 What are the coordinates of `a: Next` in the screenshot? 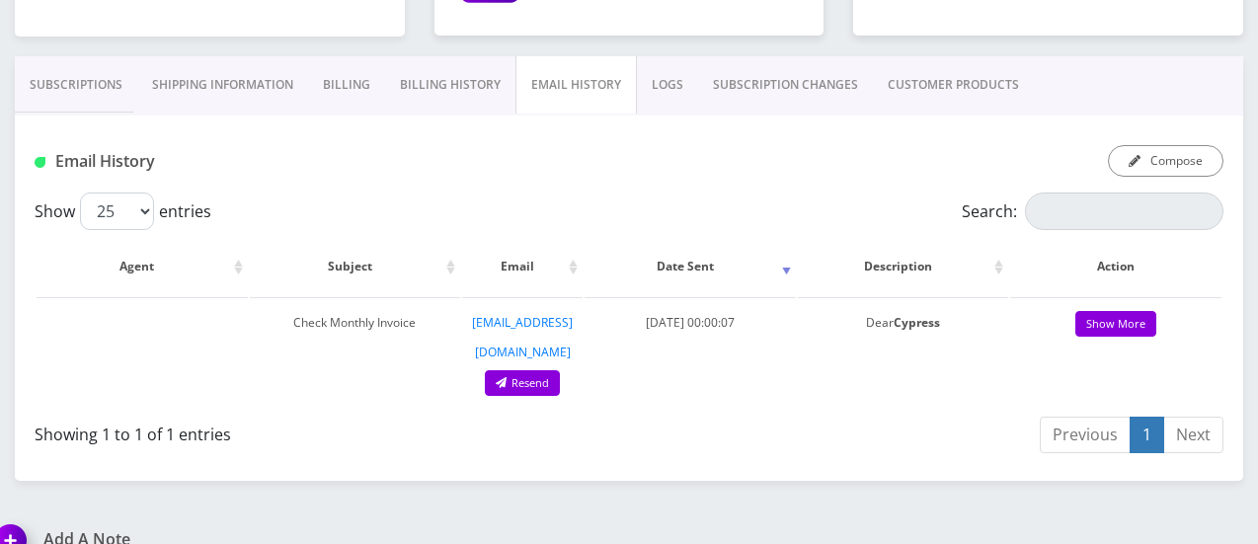 It's located at (1193, 435).